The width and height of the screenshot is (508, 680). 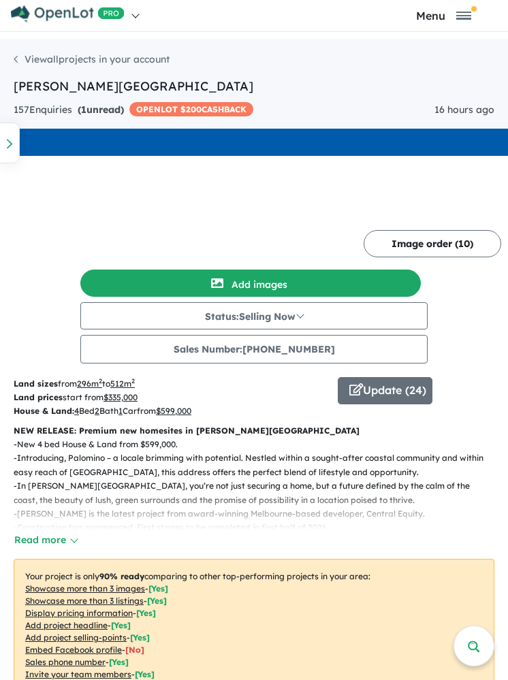 What do you see at coordinates (121, 397) in the screenshot?
I see `u: $ 335,000` at bounding box center [121, 397].